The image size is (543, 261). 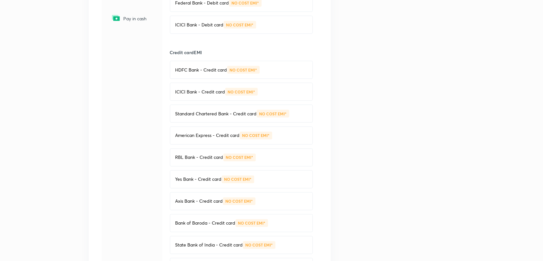 I want to click on p: Bank of Baroda - Credit card, so click(x=205, y=223).